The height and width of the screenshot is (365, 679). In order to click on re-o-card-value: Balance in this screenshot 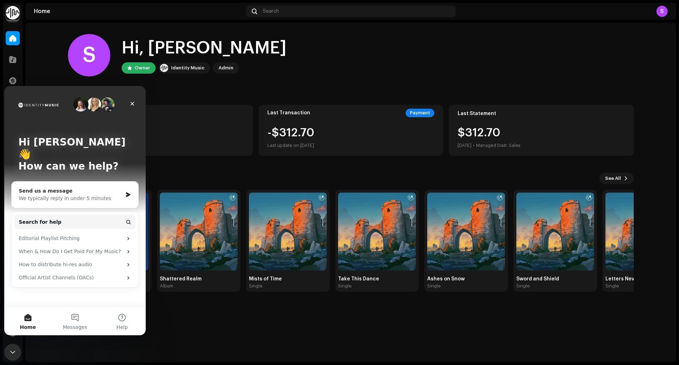, I will do `click(160, 130)`.